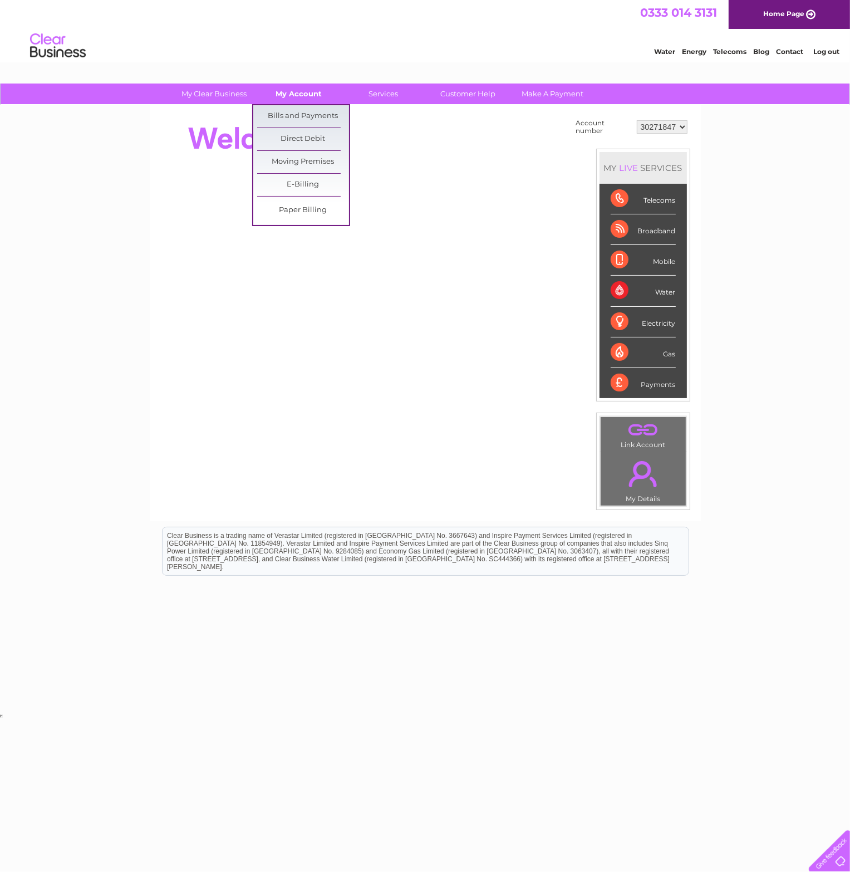  I want to click on a: Direct Debit, so click(303, 139).